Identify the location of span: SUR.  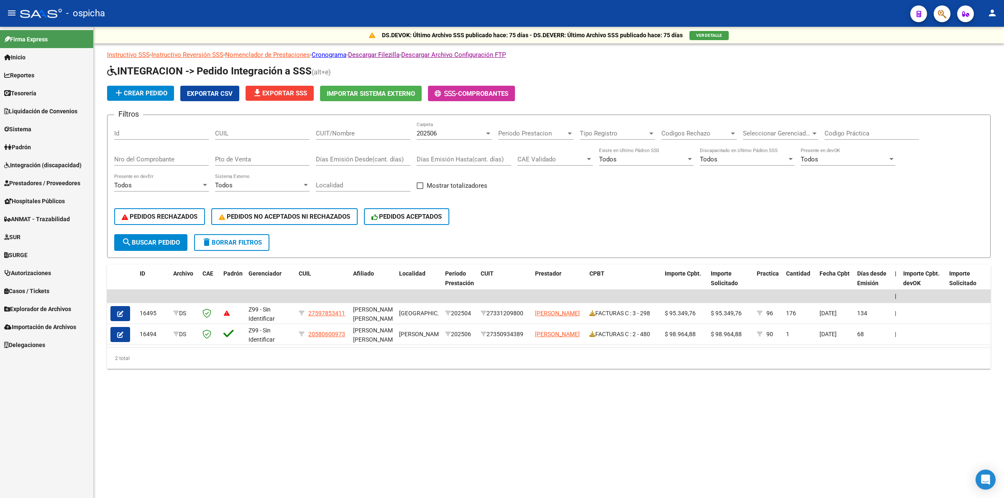
(12, 237).